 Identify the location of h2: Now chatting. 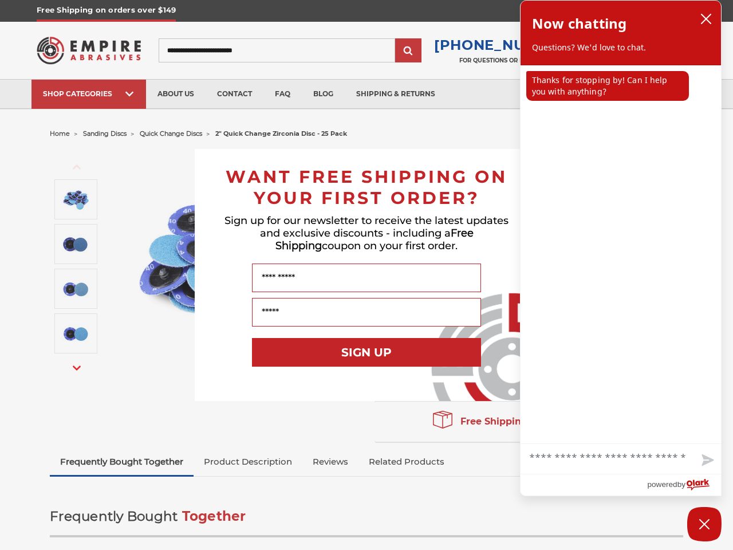
(579, 23).